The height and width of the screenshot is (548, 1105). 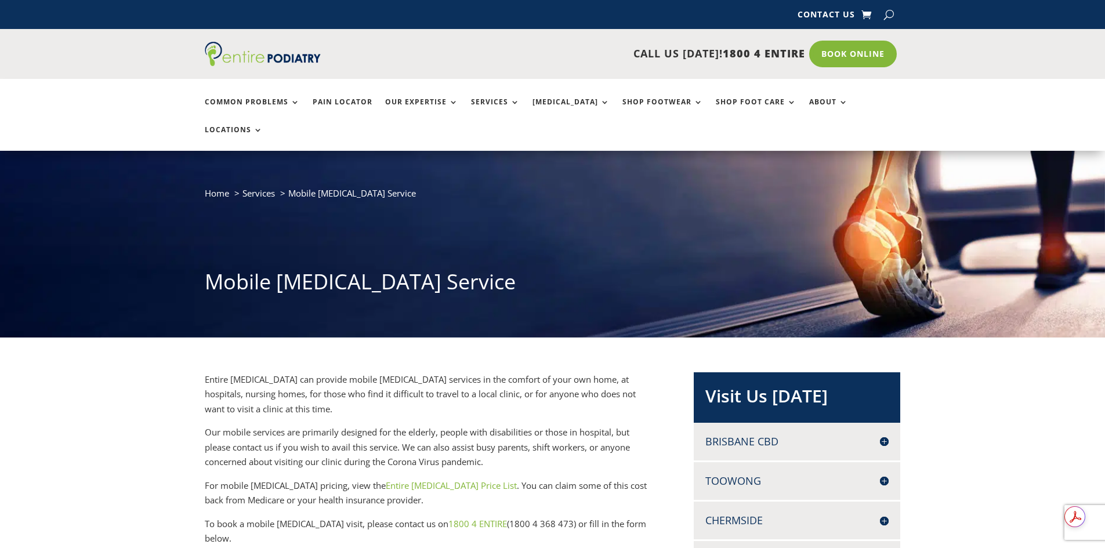 I want to click on span: Services, so click(x=259, y=193).